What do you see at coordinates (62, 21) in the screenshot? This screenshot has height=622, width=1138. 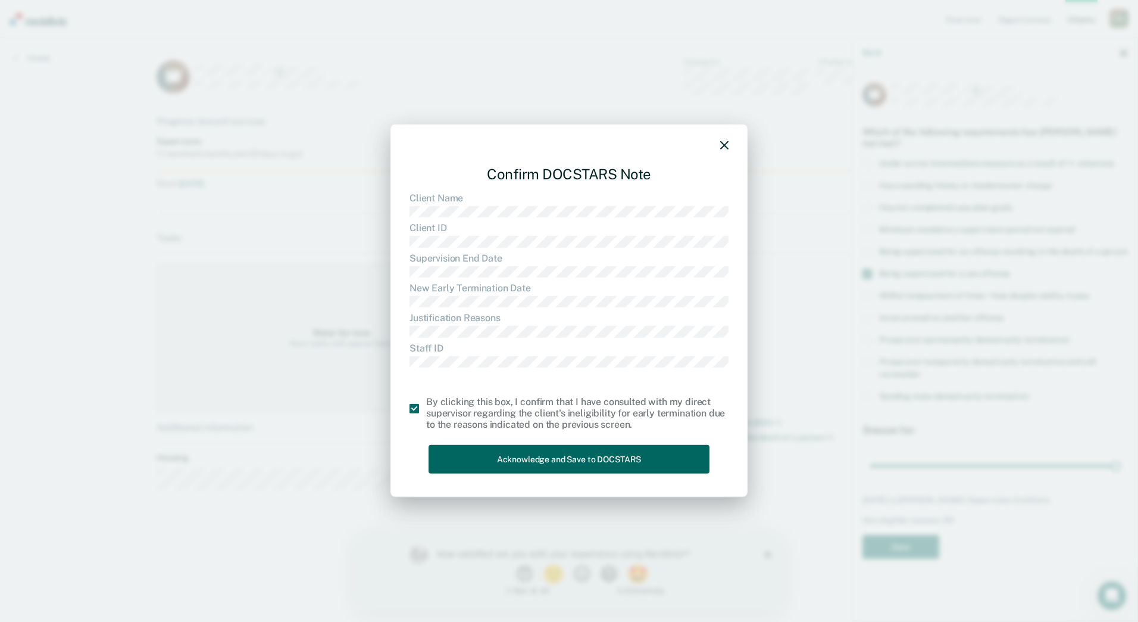 I see `img: Profile image for Kim` at bounding box center [62, 21].